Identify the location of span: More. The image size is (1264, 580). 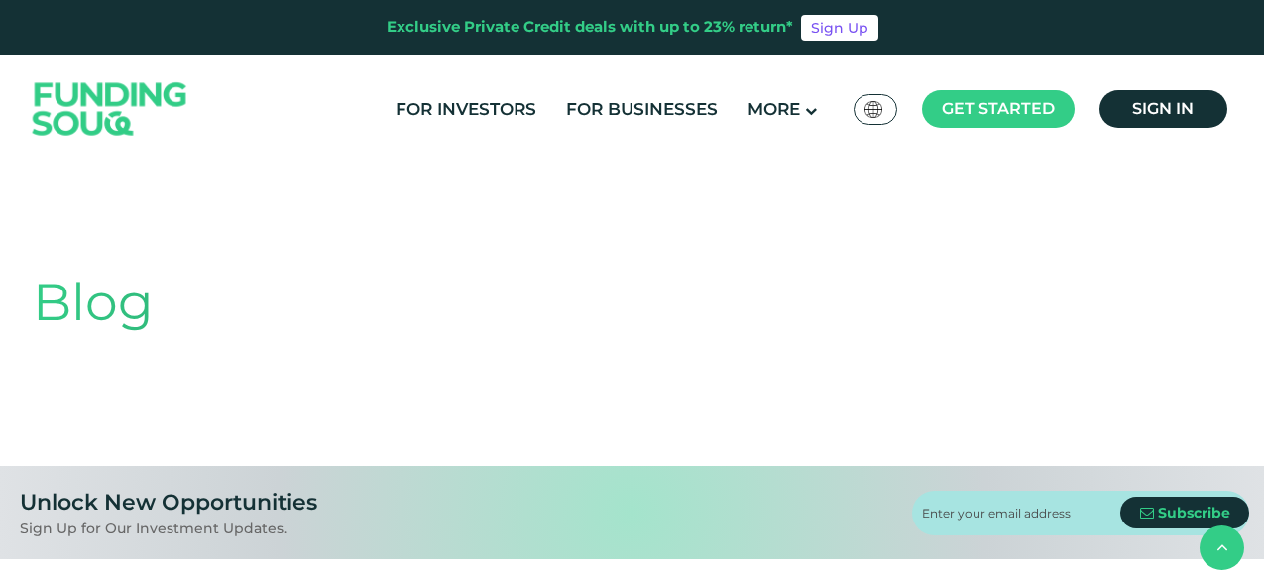
(773, 109).